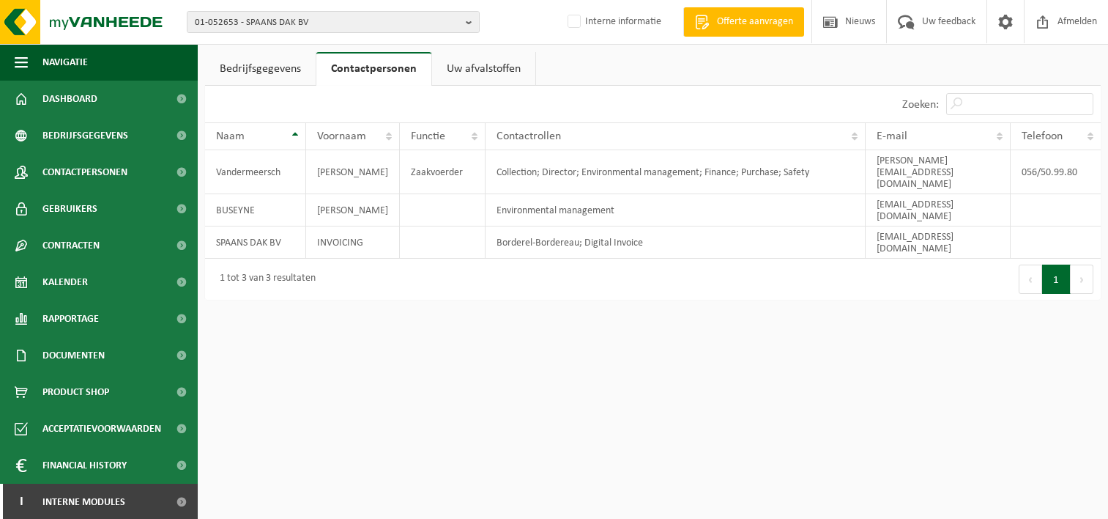 Image resolution: width=1108 pixels, height=519 pixels. Describe the element at coordinates (256, 172) in the screenshot. I see `td: Vandermeersch` at that location.